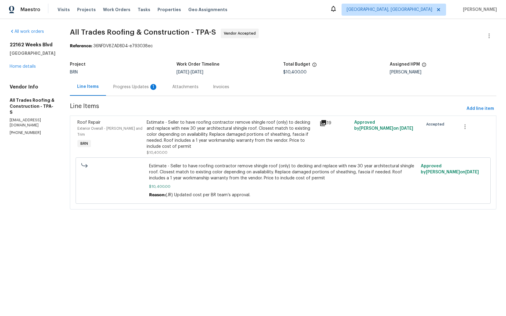 The image size is (506, 316). I want to click on span: Add line item, so click(480, 109).